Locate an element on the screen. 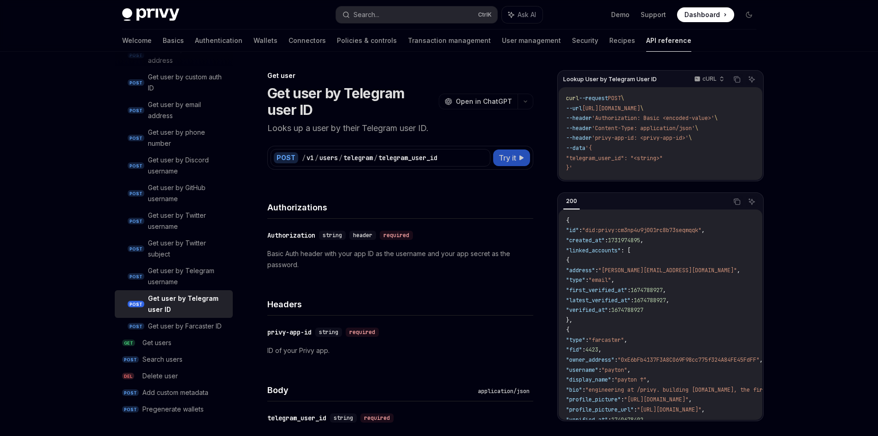 The image size is (878, 436). span: 1674788927 is located at coordinates (650, 300).